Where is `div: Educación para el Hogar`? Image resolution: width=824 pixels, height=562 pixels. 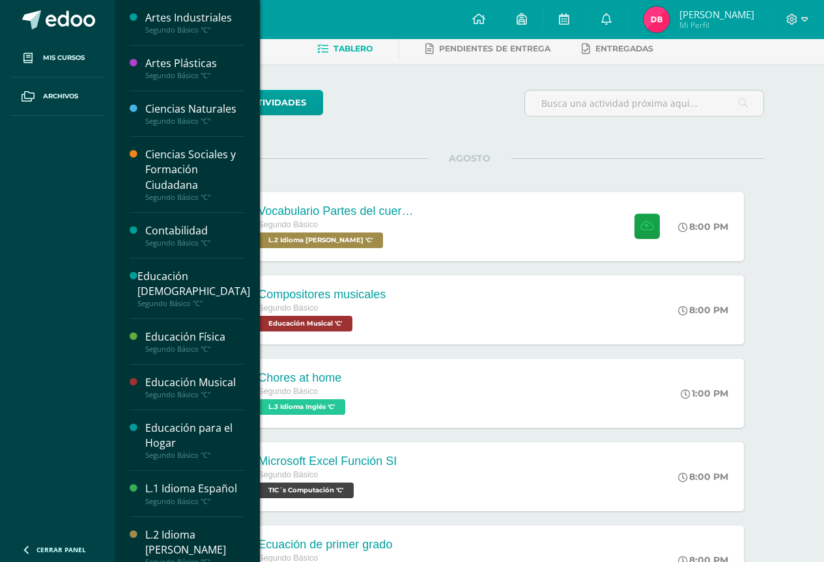 div: Educación para el Hogar is located at coordinates (195, 436).